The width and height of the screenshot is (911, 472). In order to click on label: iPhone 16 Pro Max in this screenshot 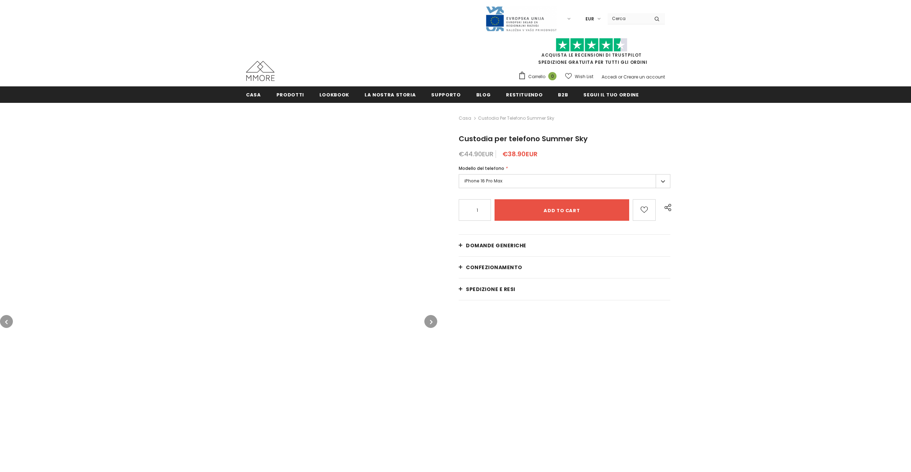, I will do `click(564, 181)`.